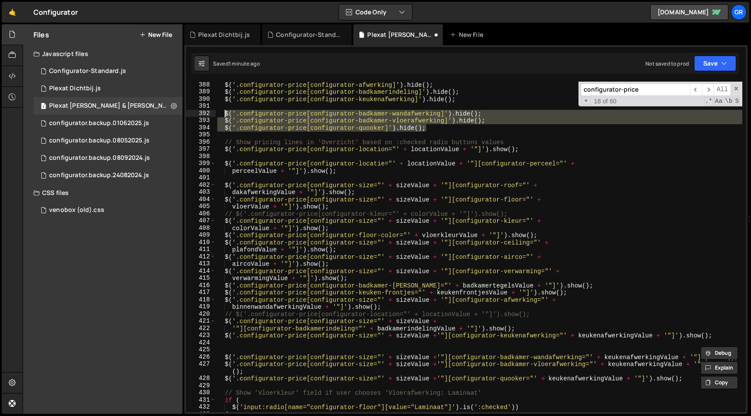  Describe the element at coordinates (201, 407) in the screenshot. I see `div: 432` at that location.